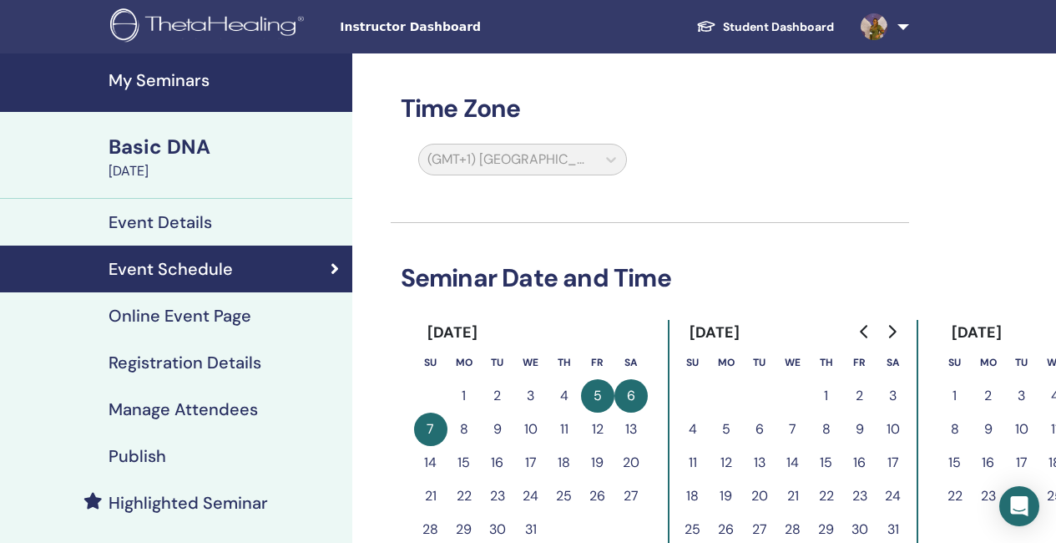 Image resolution: width=1056 pixels, height=543 pixels. What do you see at coordinates (137, 456) in the screenshot?
I see `h4: Publish` at bounding box center [137, 456].